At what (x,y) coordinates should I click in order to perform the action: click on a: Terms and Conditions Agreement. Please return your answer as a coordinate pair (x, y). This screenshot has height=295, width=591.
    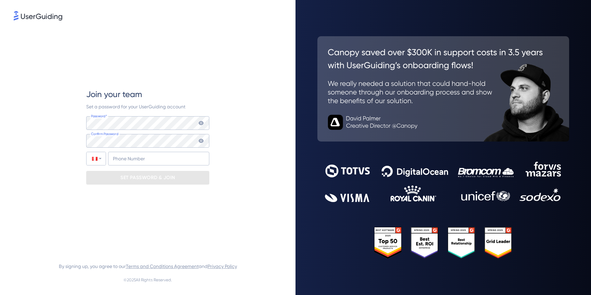
    Looking at the image, I should click on (162, 266).